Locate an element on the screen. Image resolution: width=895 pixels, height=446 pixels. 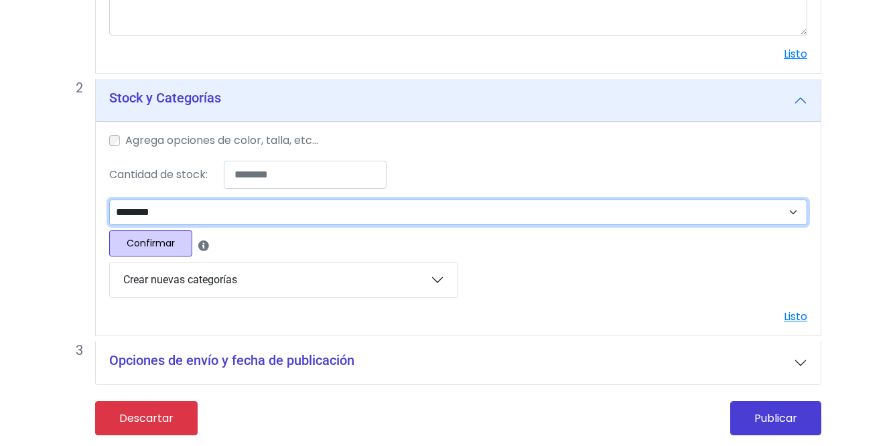
button: Confirmar is located at coordinates (151, 243).